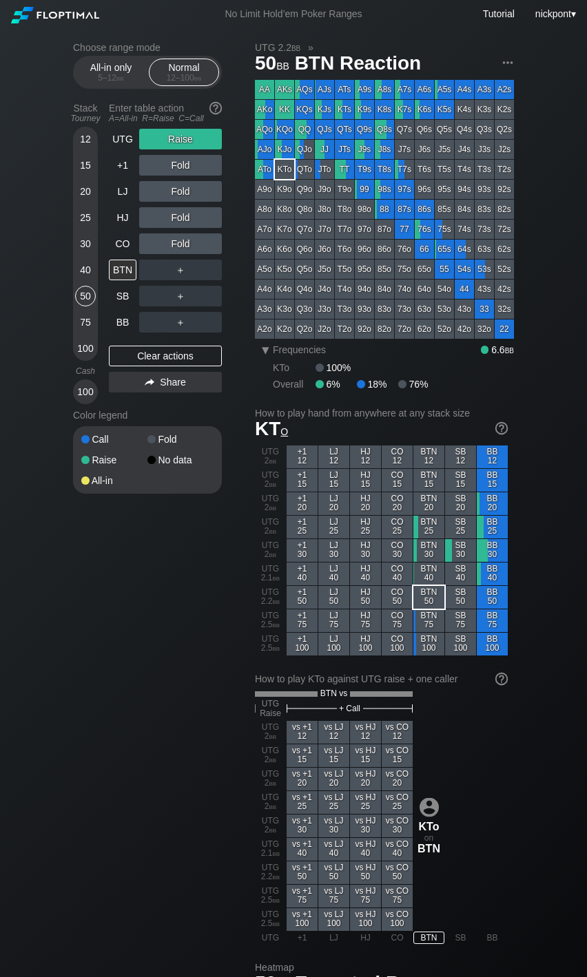  What do you see at coordinates (428, 456) in the screenshot?
I see `div: BTN 12` at bounding box center [428, 456].